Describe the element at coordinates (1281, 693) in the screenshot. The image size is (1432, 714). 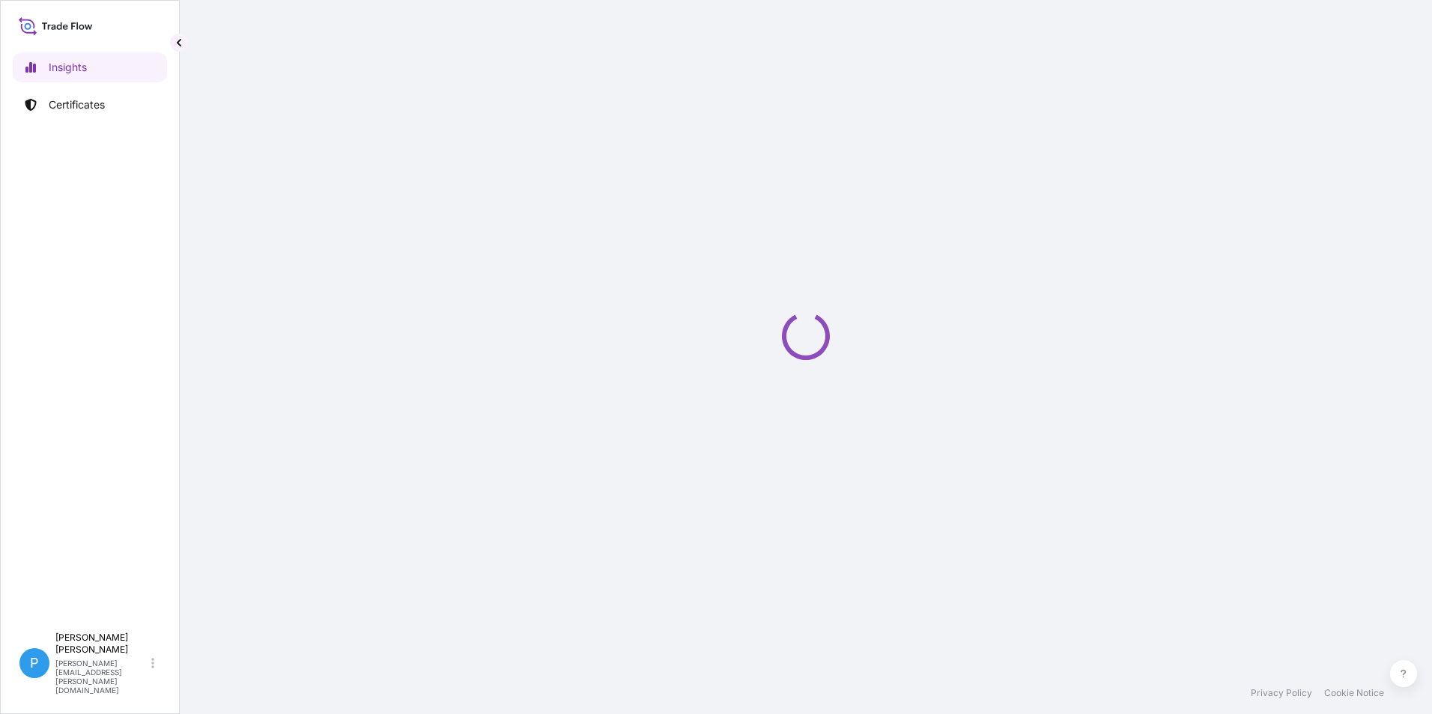
I see `p: Privacy Policy` at that location.